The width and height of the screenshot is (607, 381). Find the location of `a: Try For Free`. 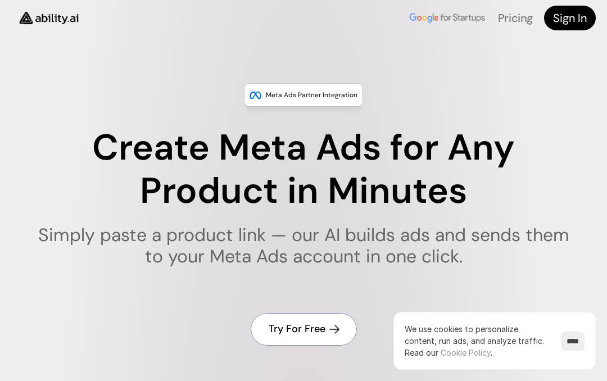

a: Try For Free is located at coordinates (303, 329).